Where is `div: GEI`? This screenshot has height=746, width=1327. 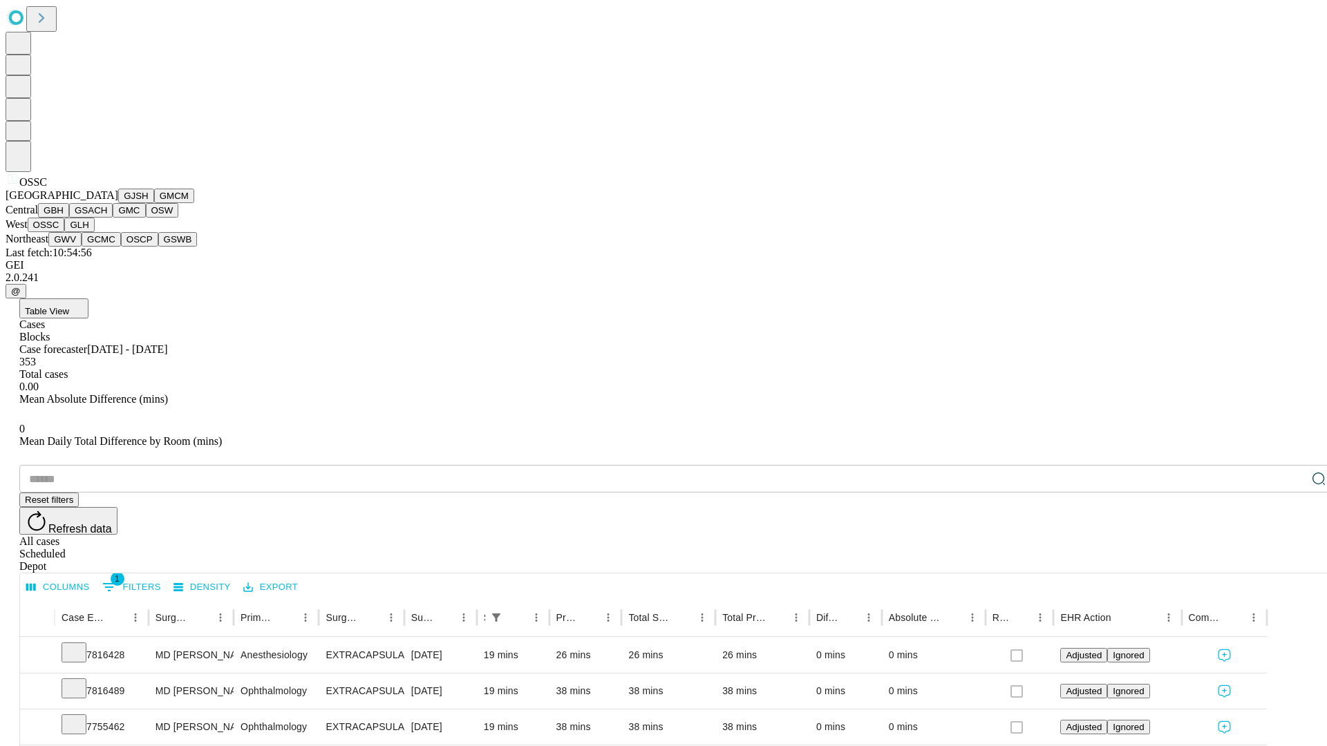
div: GEI is located at coordinates (664, 265).